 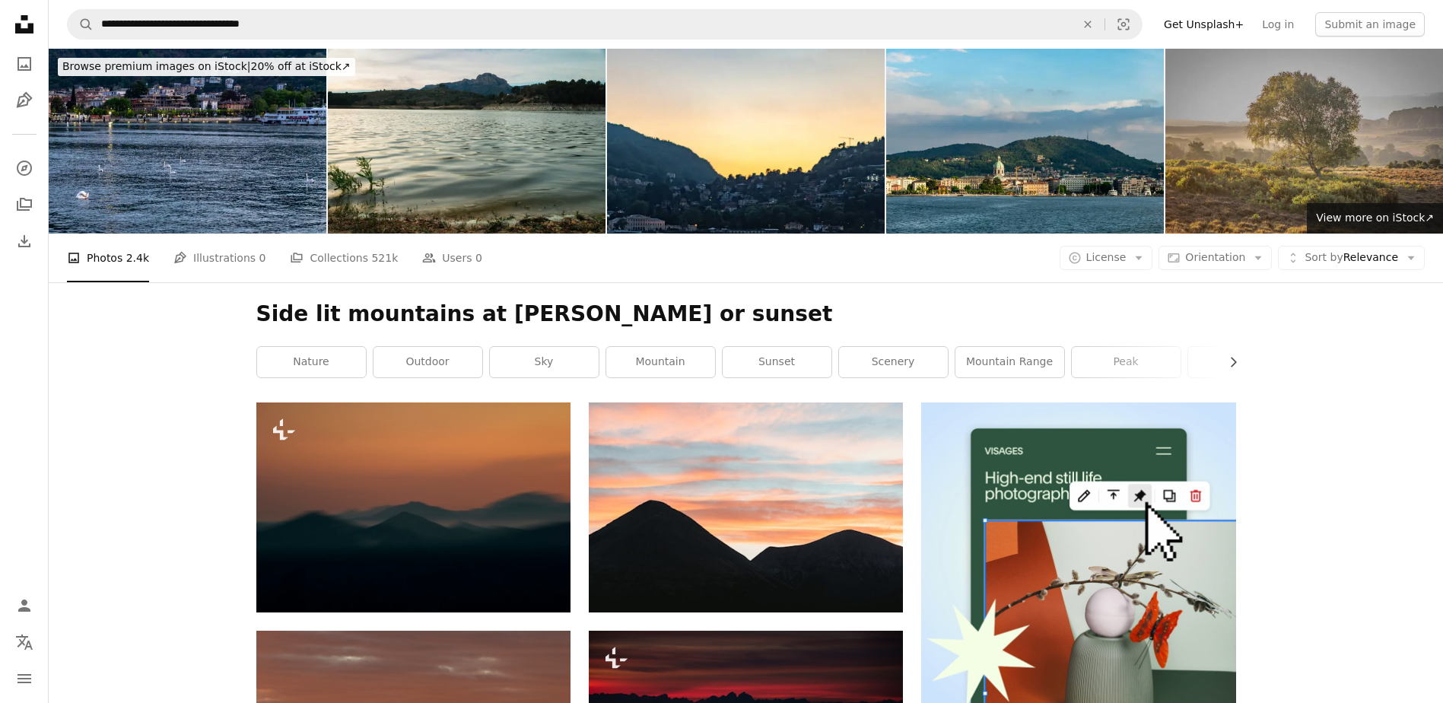 What do you see at coordinates (311, 362) in the screenshot?
I see `a: nature` at bounding box center [311, 362].